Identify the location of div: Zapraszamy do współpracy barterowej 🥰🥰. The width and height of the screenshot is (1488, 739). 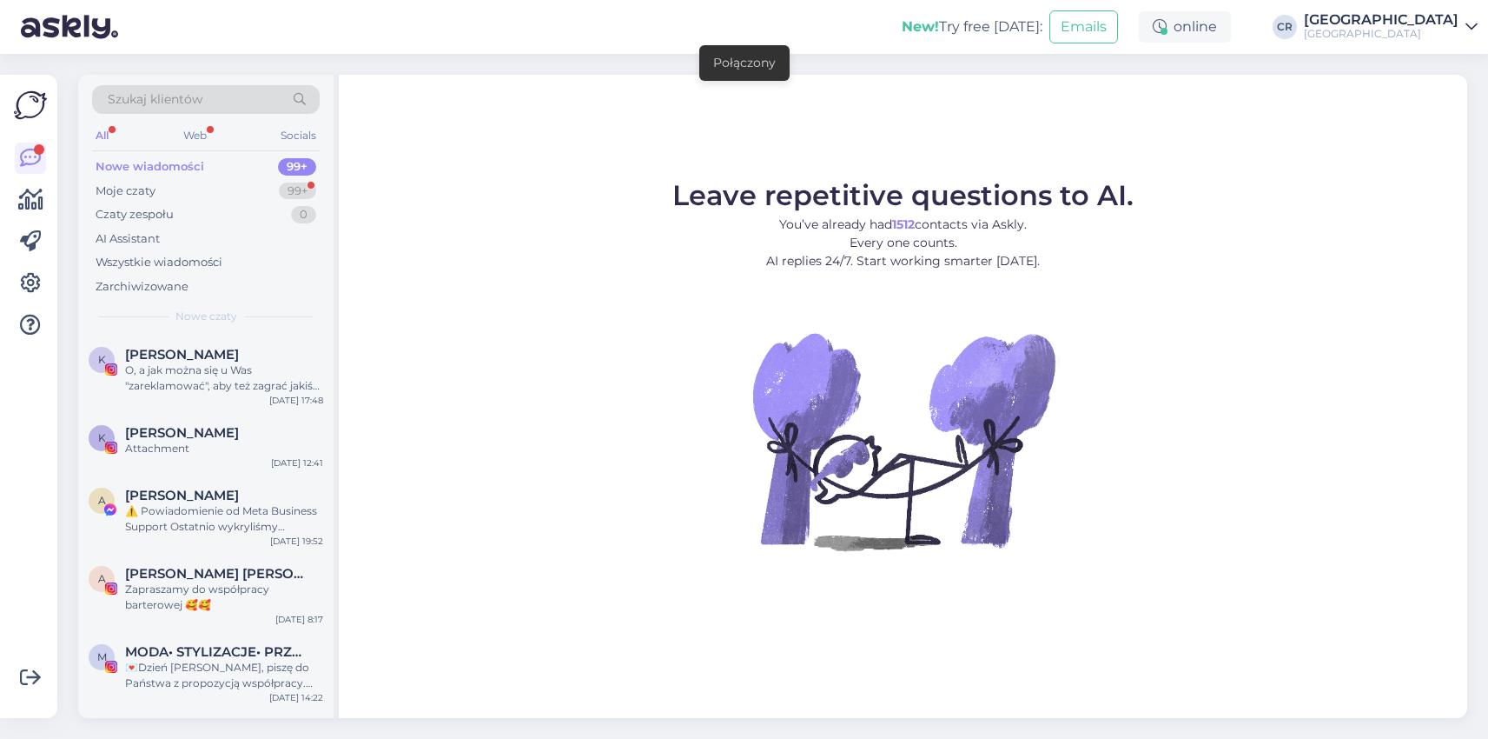
(224, 597).